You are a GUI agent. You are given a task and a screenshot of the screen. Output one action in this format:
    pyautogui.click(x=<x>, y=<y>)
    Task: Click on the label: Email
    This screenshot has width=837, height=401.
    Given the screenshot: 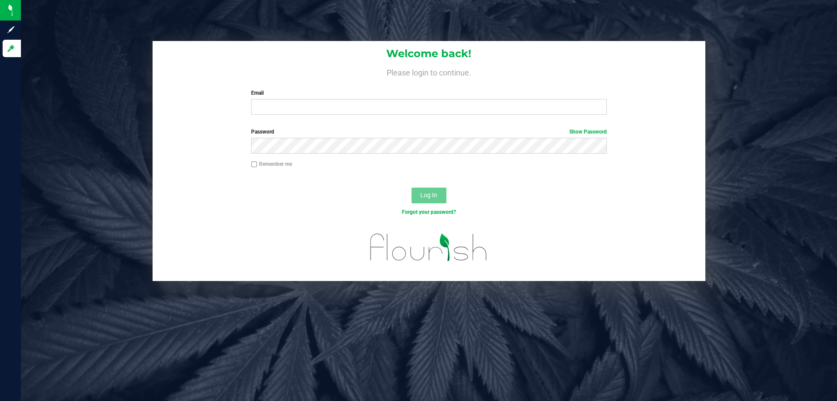 What is the action you would take?
    pyautogui.click(x=429, y=93)
    